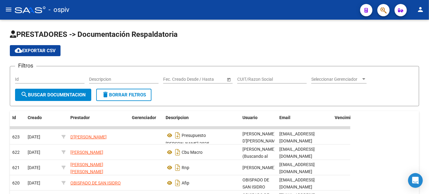 The image size is (429, 194). What do you see at coordinates (259, 122) in the screenshot?
I see `datatable-header-cell: Usuario` at bounding box center [259, 122].